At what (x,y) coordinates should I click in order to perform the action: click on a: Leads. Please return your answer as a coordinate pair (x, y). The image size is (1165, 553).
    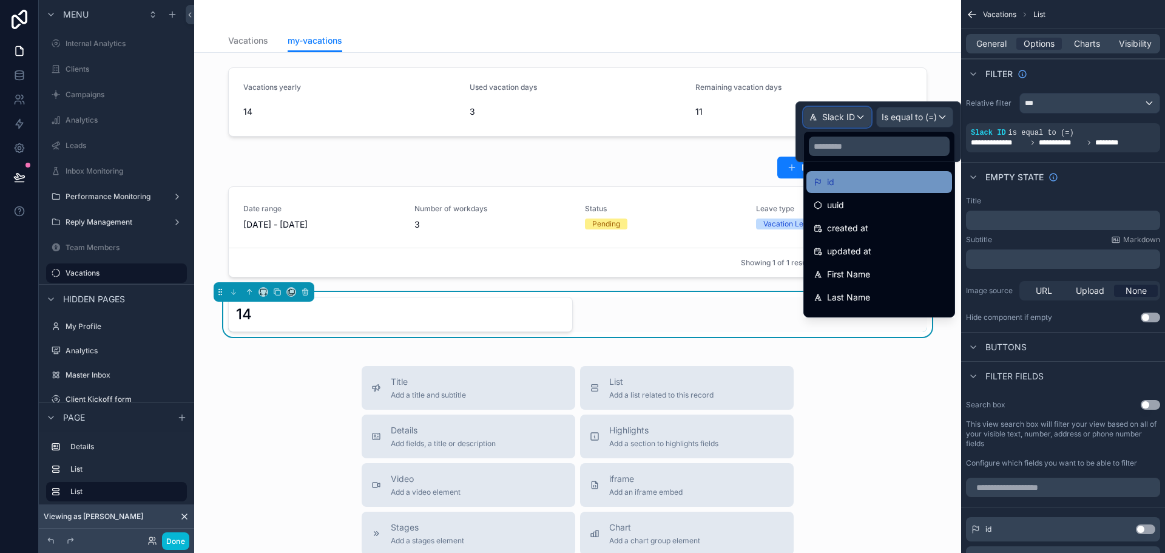
    Looking at the image, I should click on (117, 146).